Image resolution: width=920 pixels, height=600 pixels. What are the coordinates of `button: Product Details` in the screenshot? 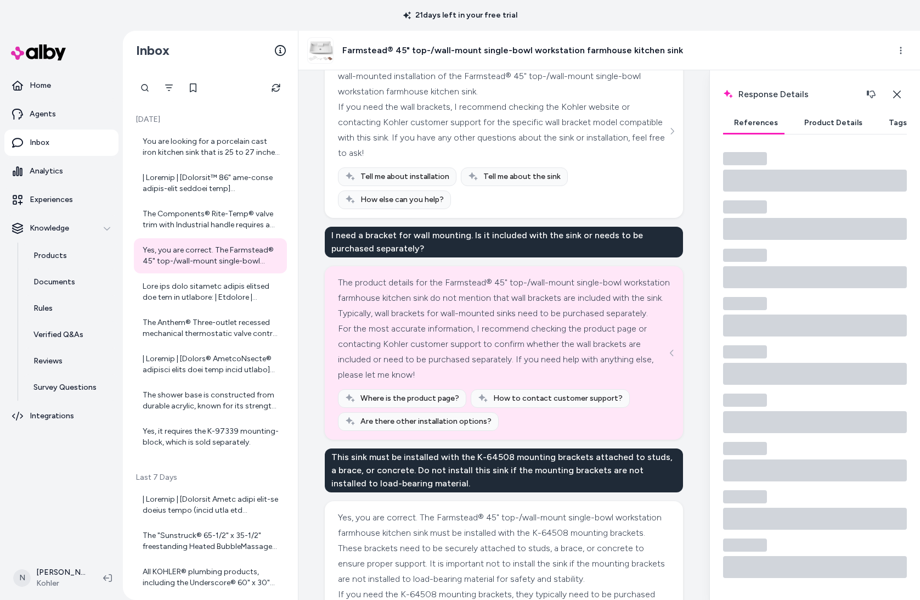 It's located at (834, 123).